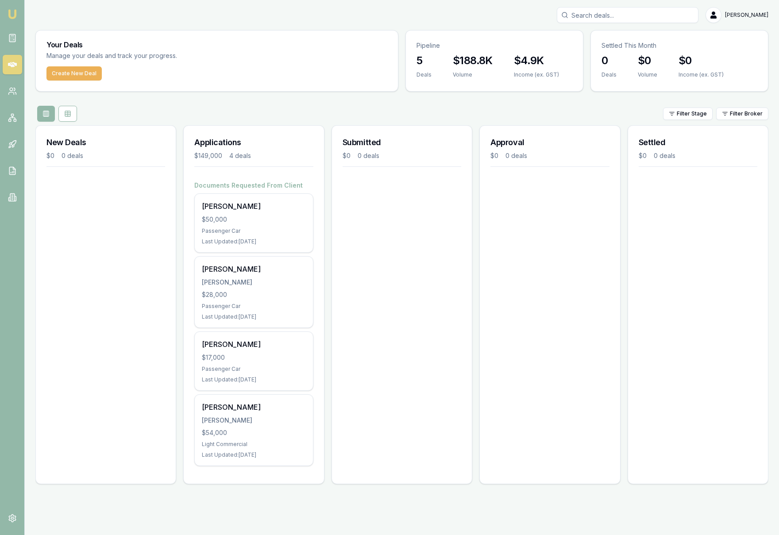 This screenshot has height=535, width=779. What do you see at coordinates (254, 220) in the screenshot?
I see `div: $50,000` at bounding box center [254, 220].